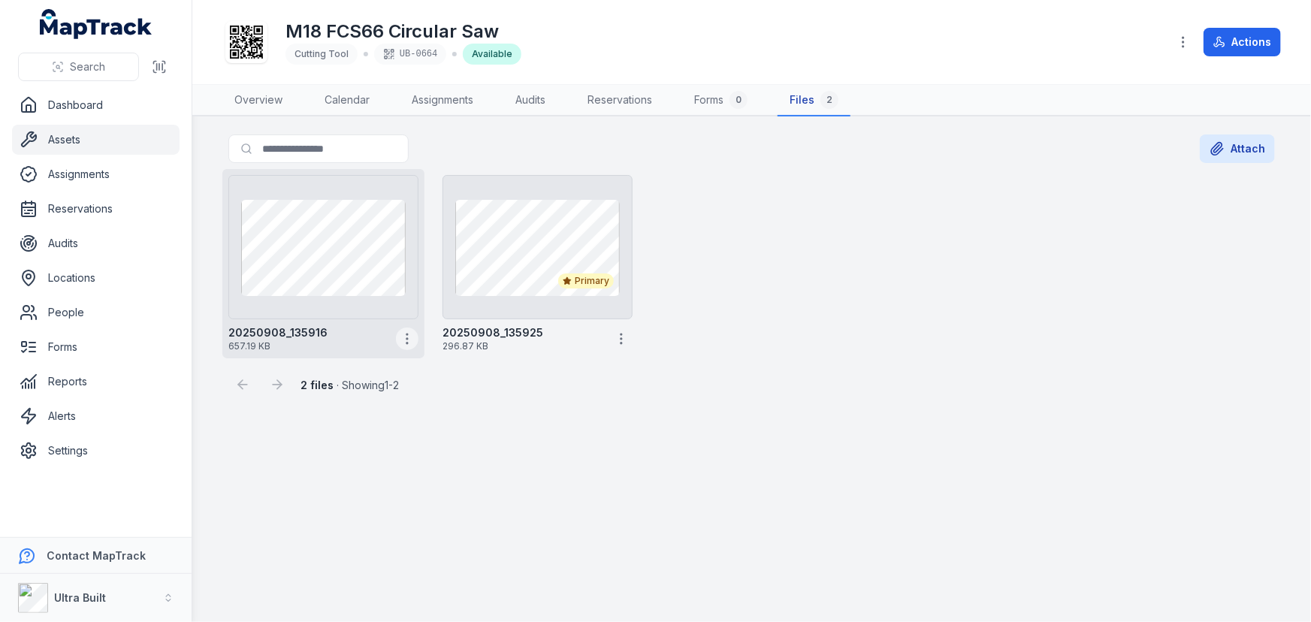 This screenshot has height=622, width=1311. I want to click on div: Available, so click(492, 54).